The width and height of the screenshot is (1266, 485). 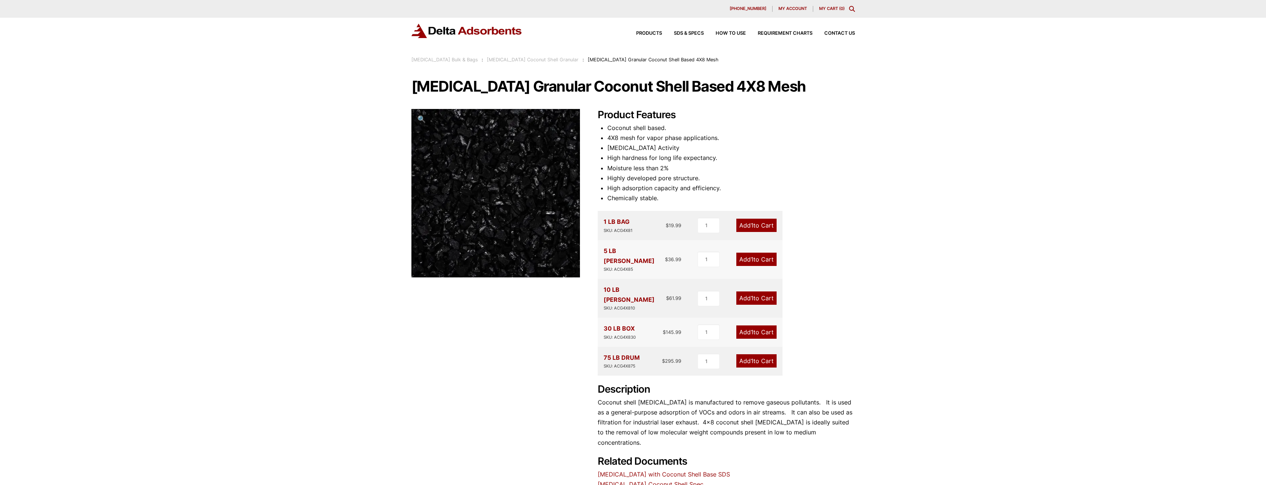 I want to click on h2: Description, so click(x=726, y=390).